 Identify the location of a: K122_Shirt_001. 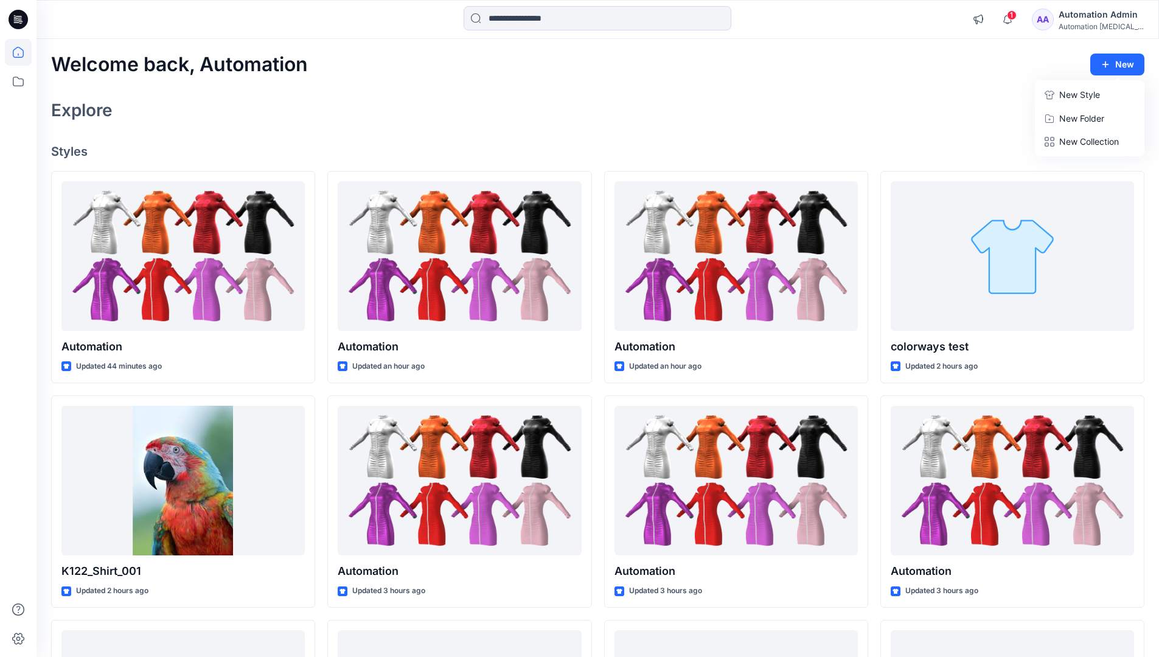
(183, 481).